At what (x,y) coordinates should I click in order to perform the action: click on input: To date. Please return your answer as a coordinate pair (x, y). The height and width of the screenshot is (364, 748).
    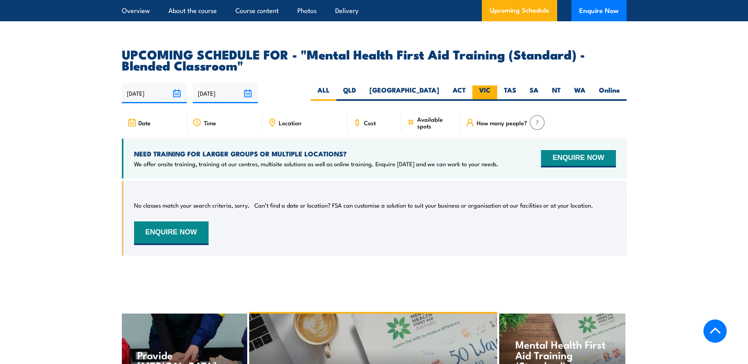
    Looking at the image, I should click on (225, 93).